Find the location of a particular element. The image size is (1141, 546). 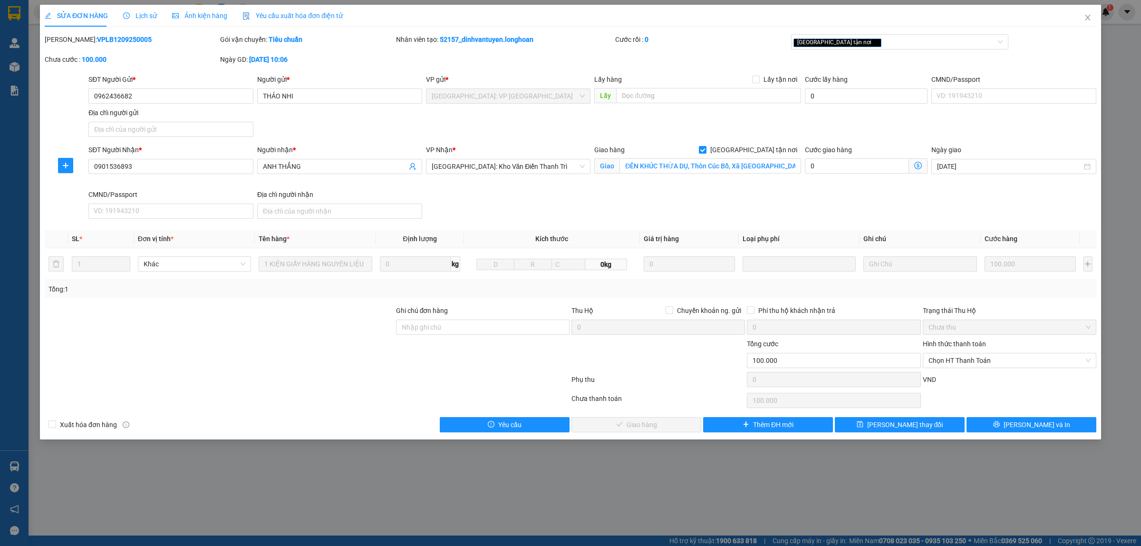

span: save is located at coordinates (860, 425).